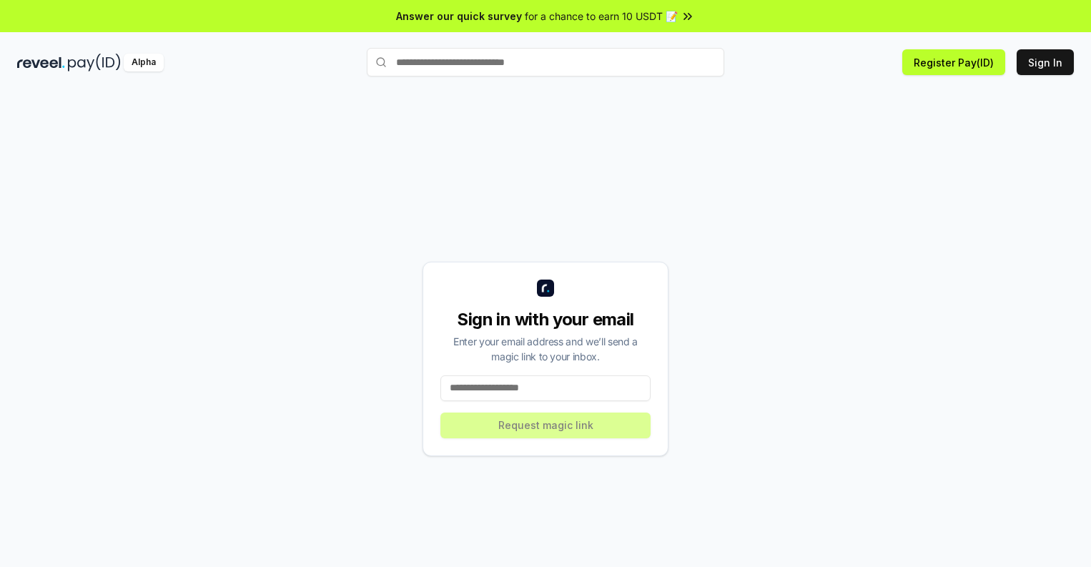 The image size is (1091, 567). I want to click on span: Answer our quick survey, so click(459, 16).